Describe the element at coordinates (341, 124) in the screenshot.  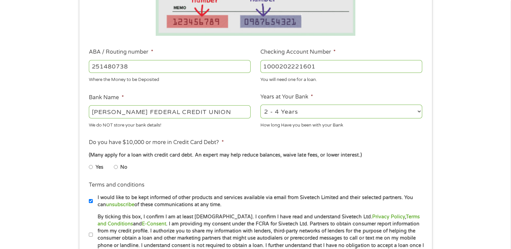
I see `div: How long Have you been with your Bank` at that location.